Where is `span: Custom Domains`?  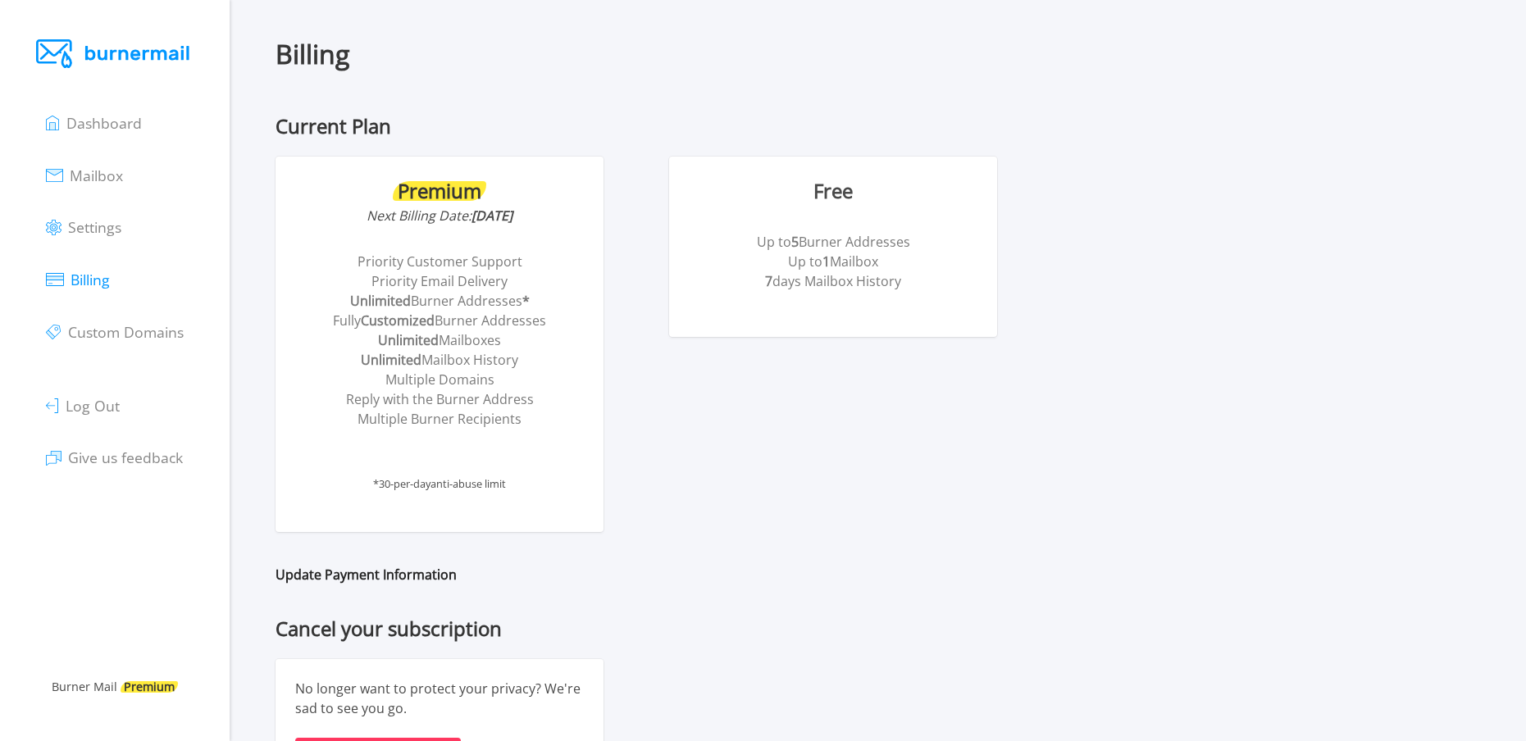
span: Custom Domains is located at coordinates (125, 332).